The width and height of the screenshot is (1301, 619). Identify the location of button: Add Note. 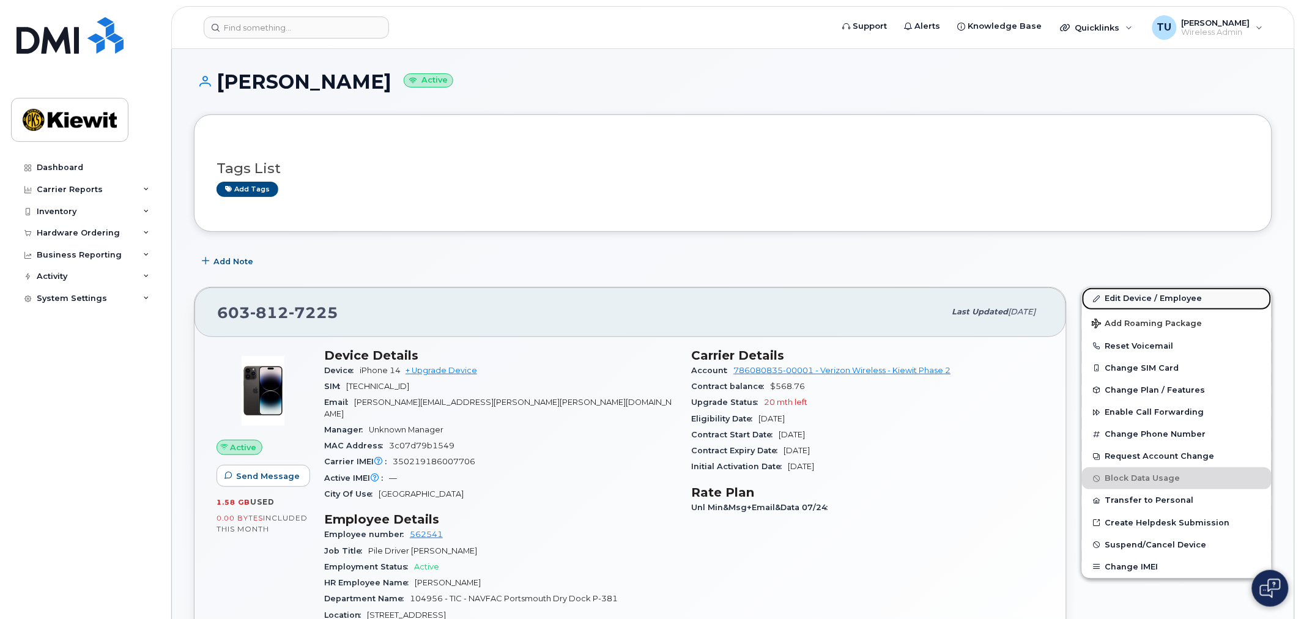
(229, 261).